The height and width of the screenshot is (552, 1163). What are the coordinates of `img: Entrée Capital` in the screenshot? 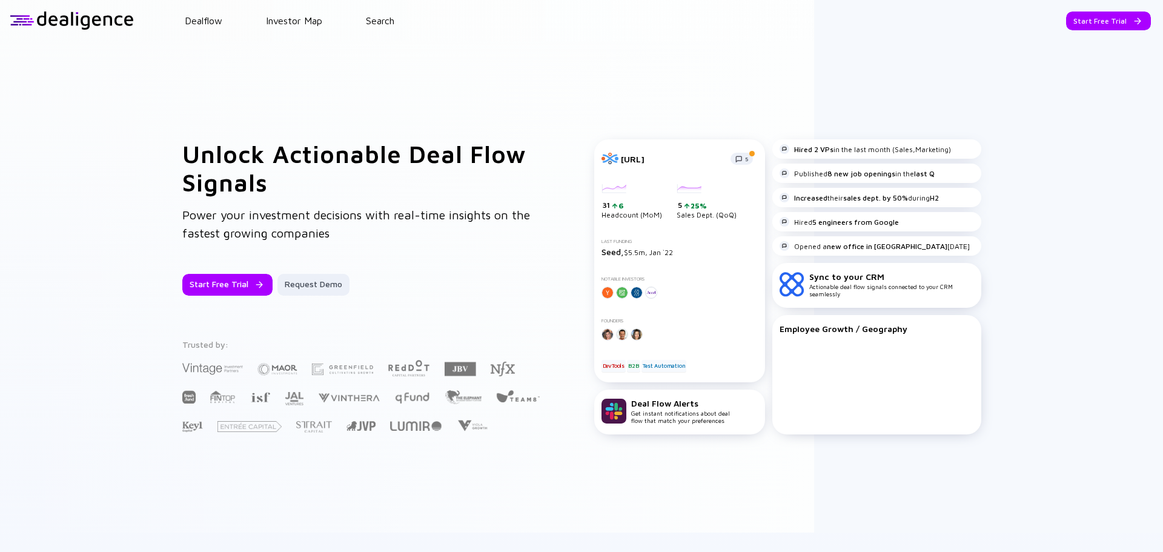 It's located at (250, 427).